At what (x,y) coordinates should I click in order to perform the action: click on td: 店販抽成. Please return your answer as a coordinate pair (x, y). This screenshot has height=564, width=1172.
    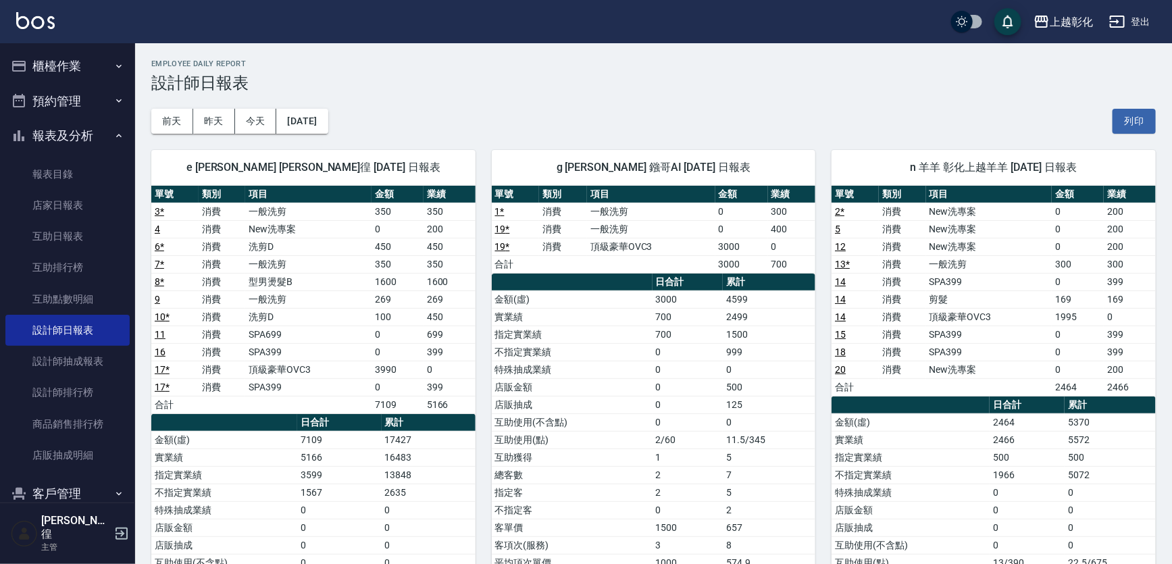
    Looking at the image, I should click on (910, 527).